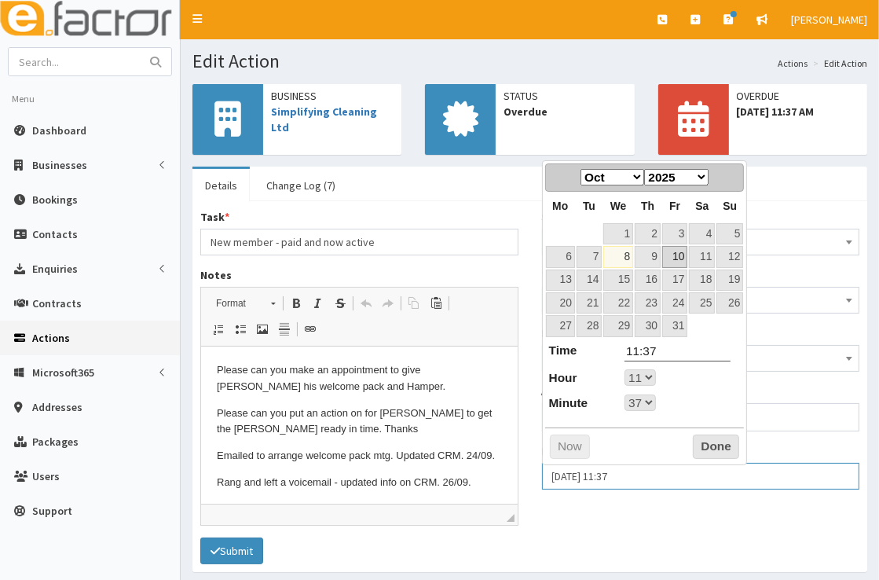 Image resolution: width=879 pixels, height=580 pixels. What do you see at coordinates (647, 302) in the screenshot?
I see `a: 23` at bounding box center [647, 302].